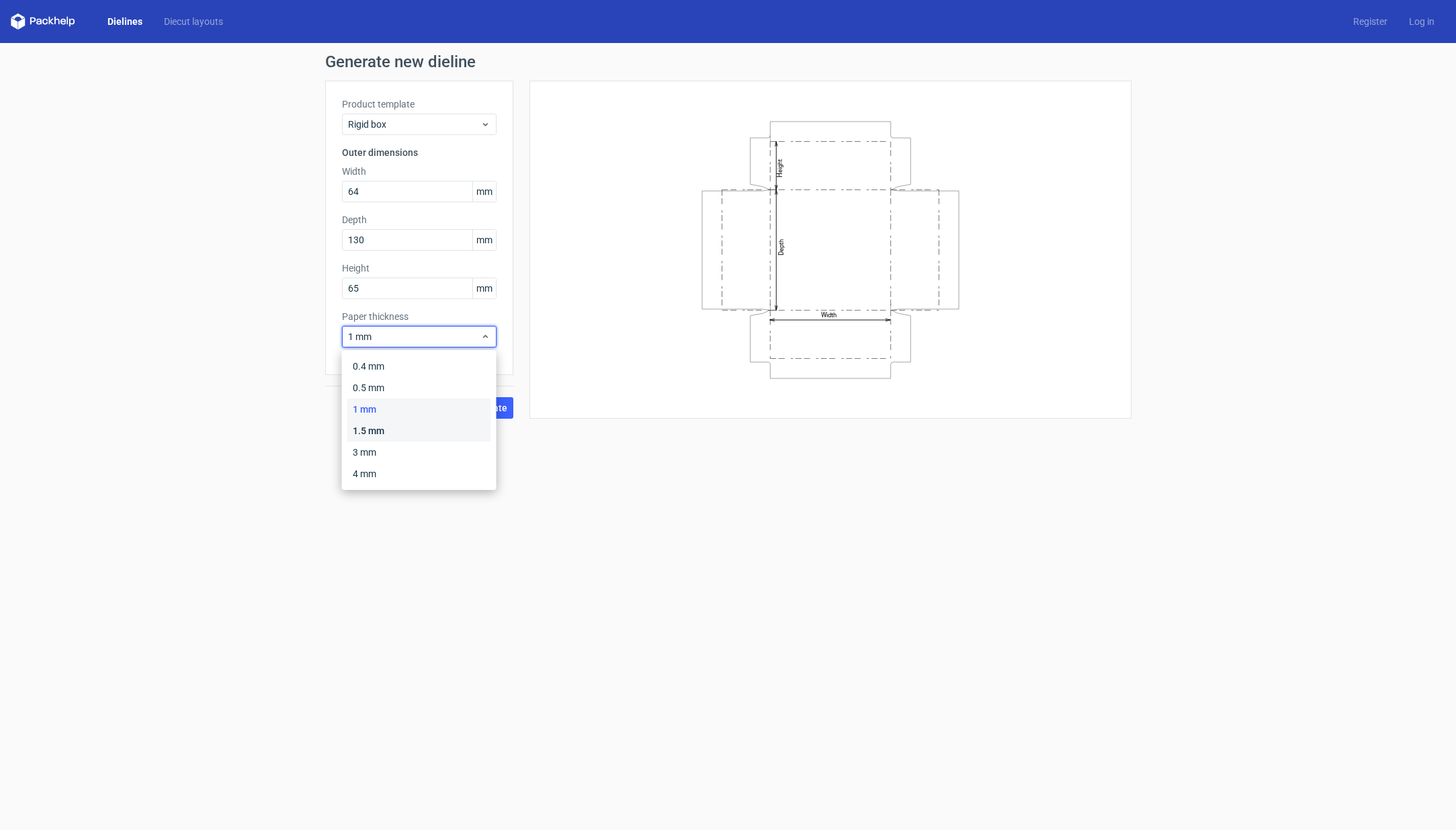 This screenshot has height=830, width=1456. I want to click on div: 4 mm, so click(420, 474).